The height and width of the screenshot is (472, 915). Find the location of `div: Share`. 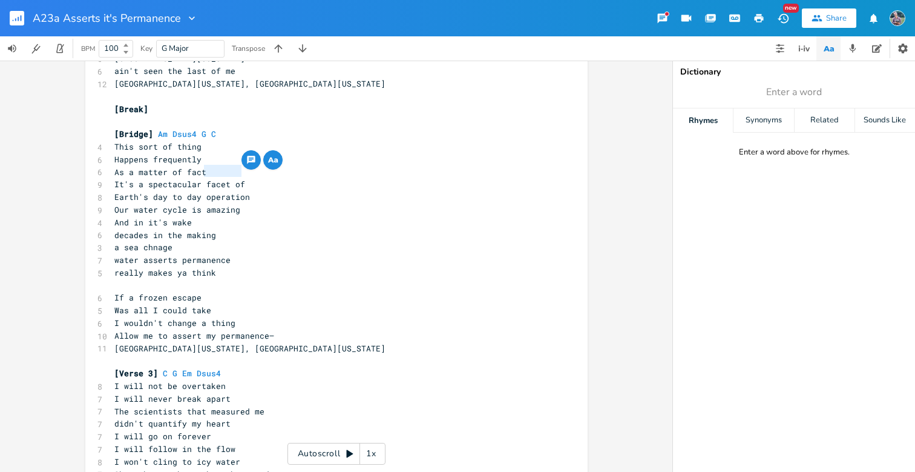

div: Share is located at coordinates (837, 18).